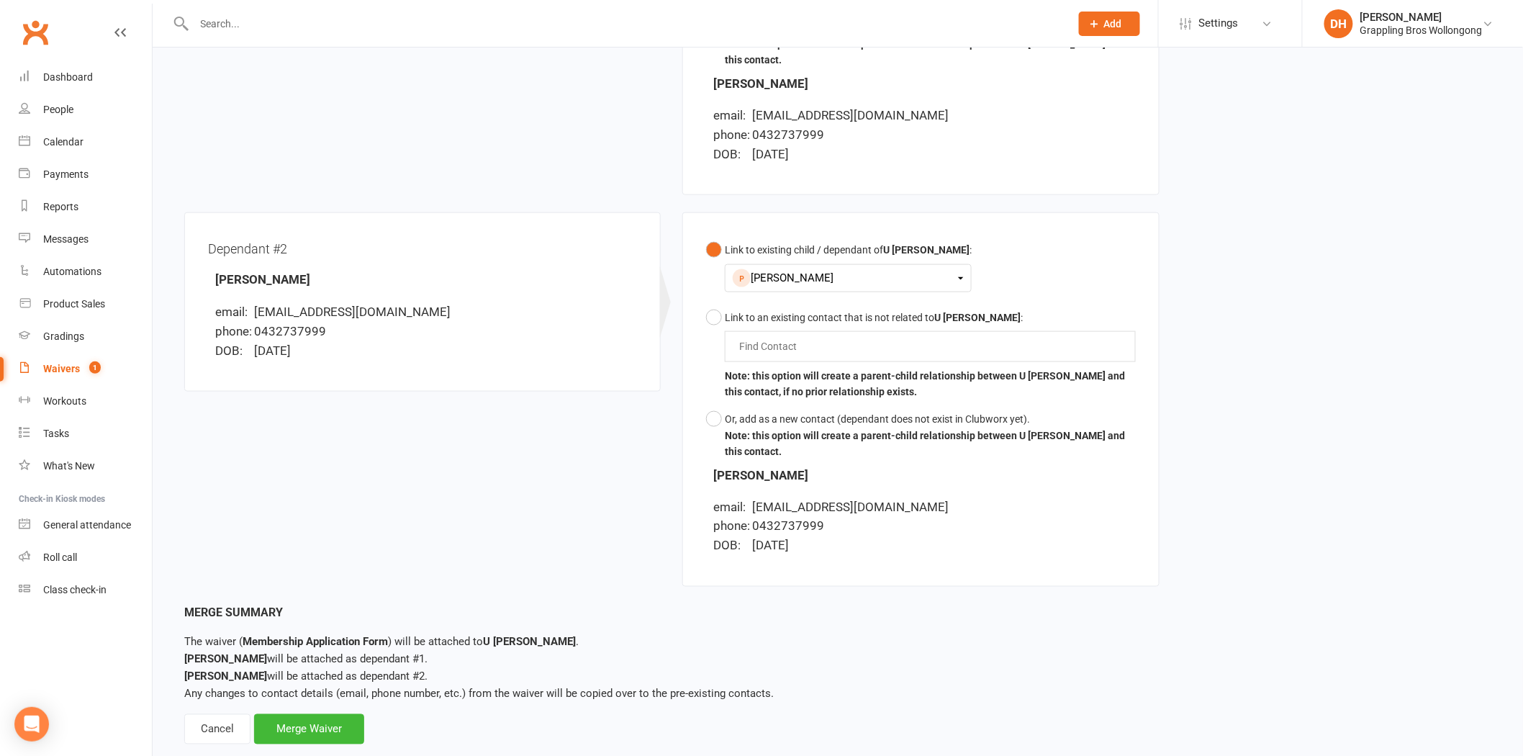 The width and height of the screenshot is (1523, 756). Describe the element at coordinates (85, 77) in the screenshot. I see `a: Dashboard` at that location.